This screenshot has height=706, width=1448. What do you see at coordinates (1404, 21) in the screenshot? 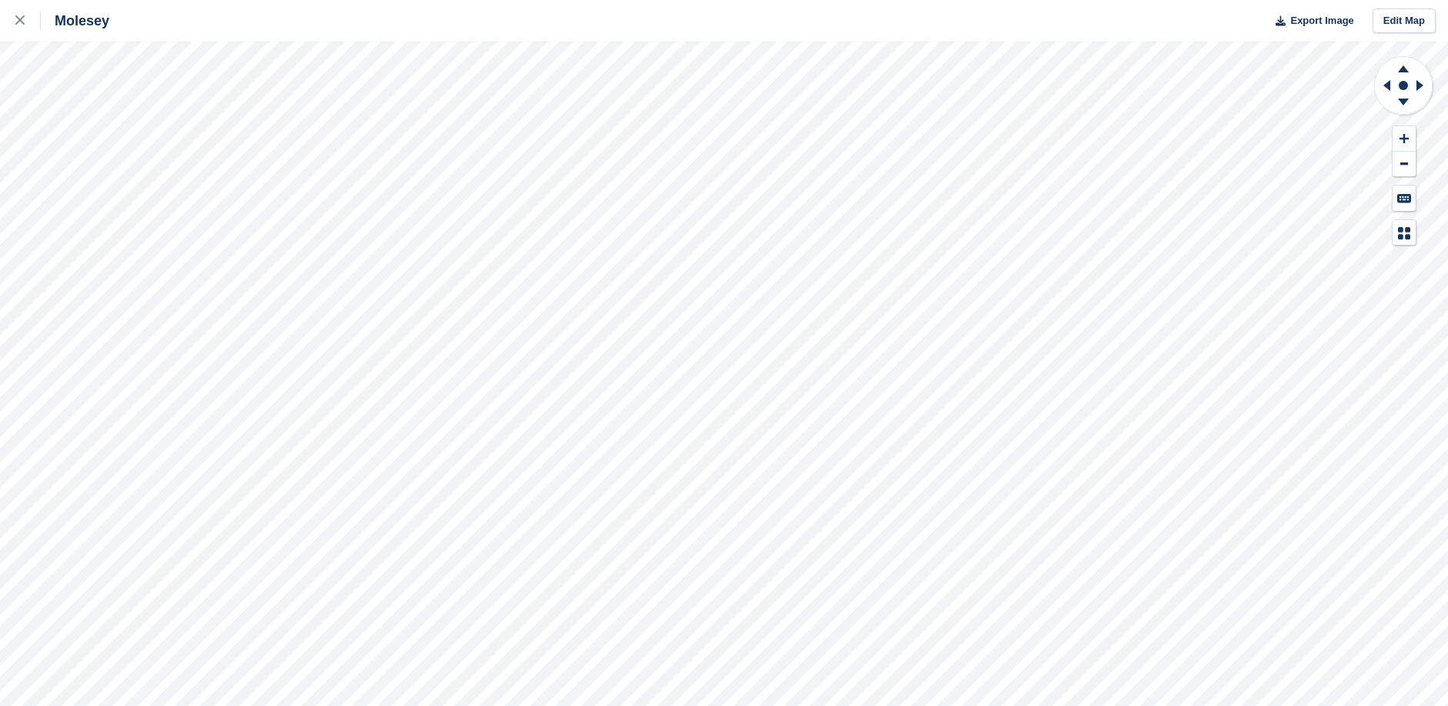
I see `a: Edit Map` at bounding box center [1404, 21].